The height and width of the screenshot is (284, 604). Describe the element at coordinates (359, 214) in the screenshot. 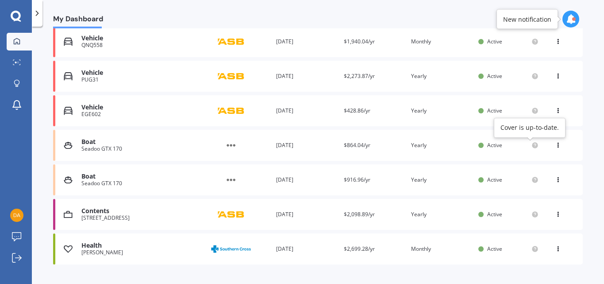

I see `span: $2,098.89/yr` at that location.